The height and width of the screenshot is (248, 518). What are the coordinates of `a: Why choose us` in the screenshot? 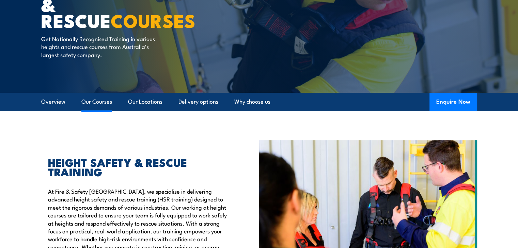 It's located at (252, 102).